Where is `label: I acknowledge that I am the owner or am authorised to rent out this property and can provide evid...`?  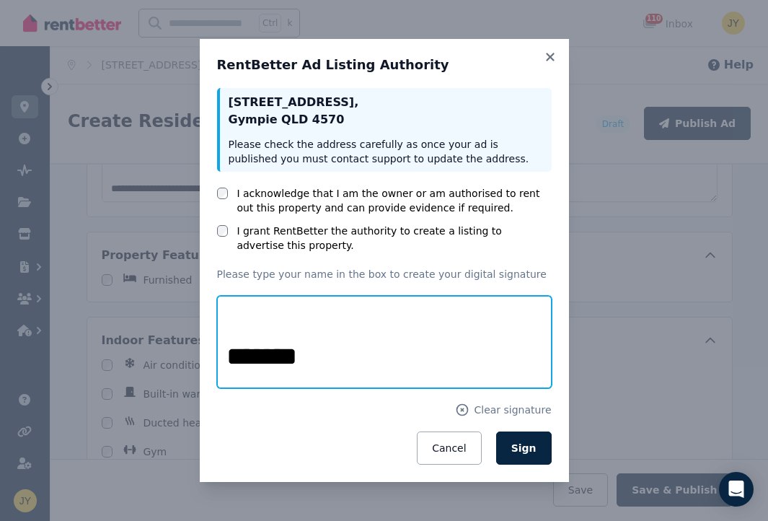
label: I acknowledge that I am the owner or am authorised to rent out this property and can provide evid... is located at coordinates (394, 201).